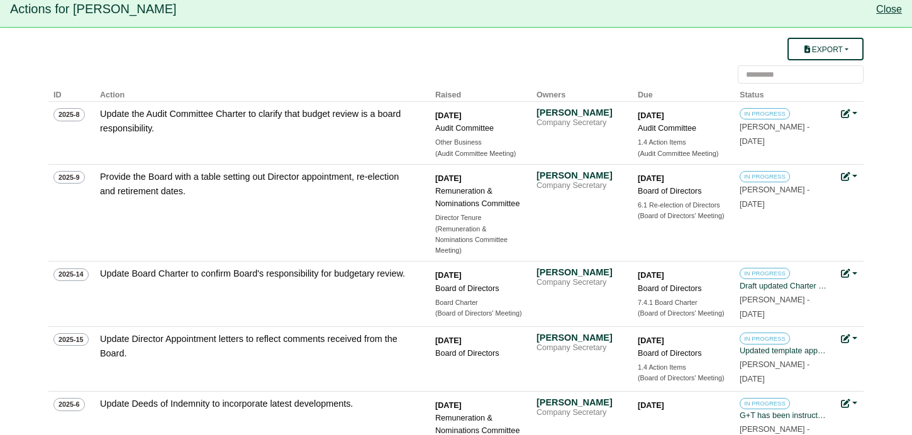  I want to click on div: Other Business, so click(479, 142).